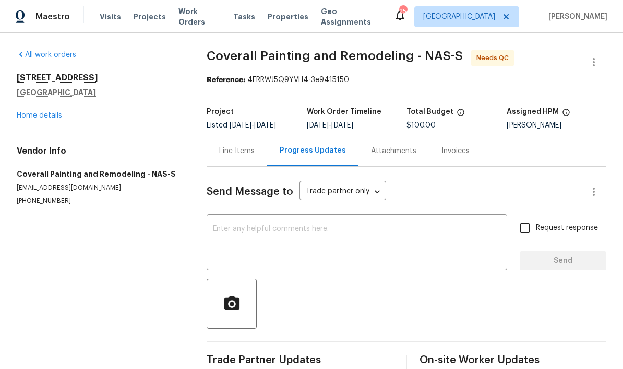 The width and height of the screenshot is (623, 369). I want to click on span: Coverall Painting and Remodeling - NAS-S, so click(335, 56).